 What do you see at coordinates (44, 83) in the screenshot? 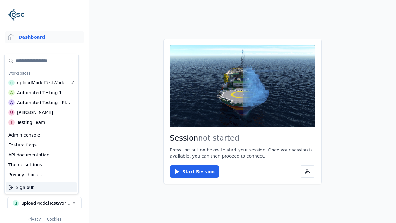
I see `div: uploadModelTestWorkspace` at bounding box center [44, 83].